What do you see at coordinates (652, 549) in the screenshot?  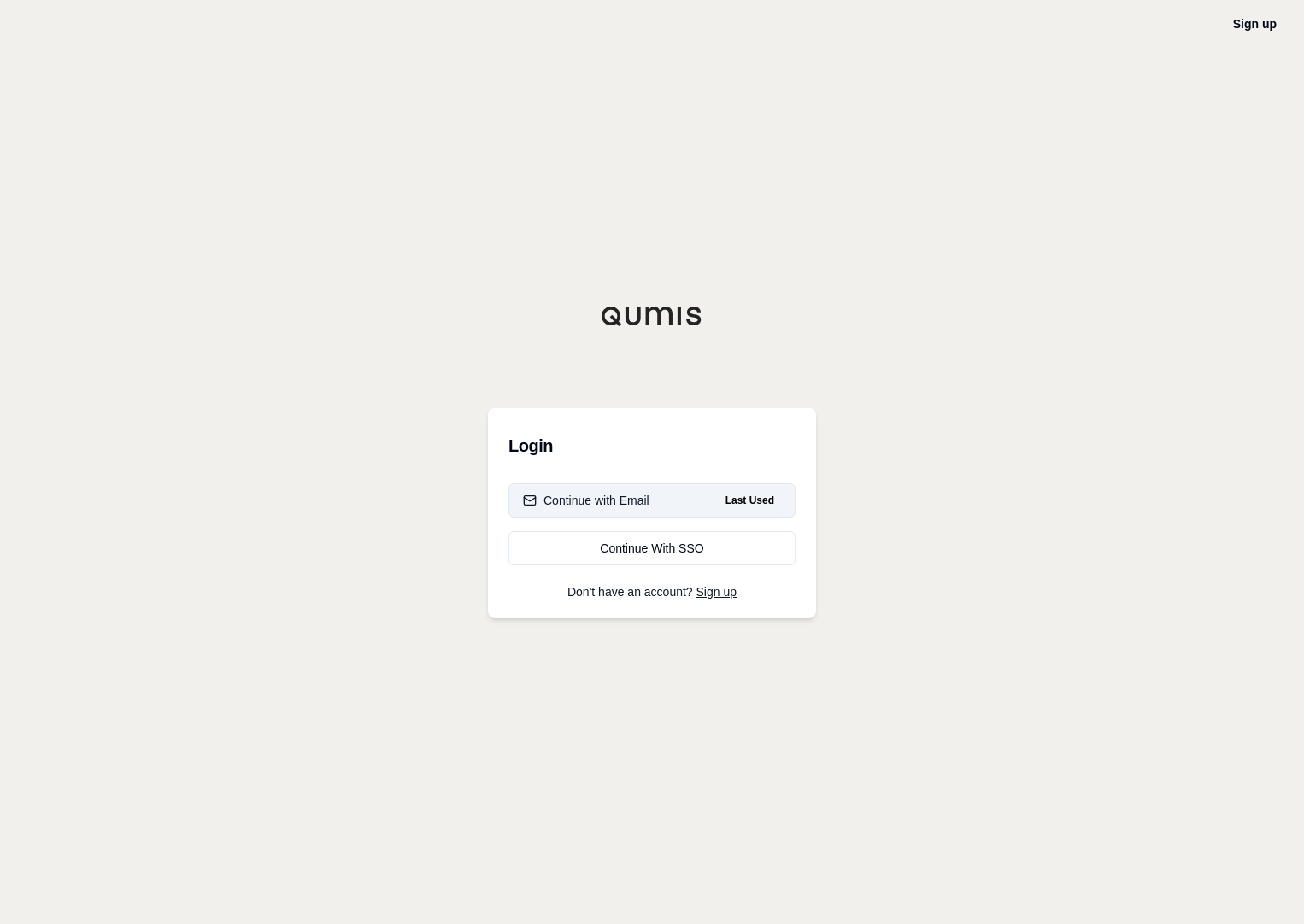 I see `div: Continue With SSO` at bounding box center [652, 549].